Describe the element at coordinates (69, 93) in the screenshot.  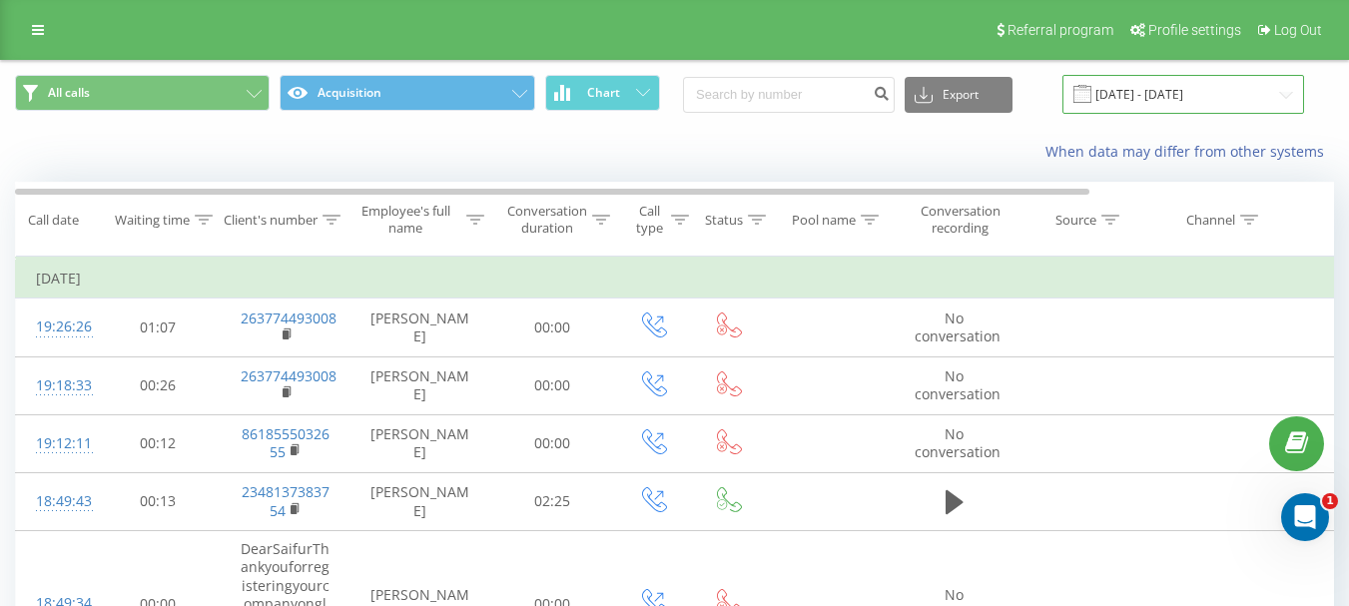
I see `span: All calls` at that location.